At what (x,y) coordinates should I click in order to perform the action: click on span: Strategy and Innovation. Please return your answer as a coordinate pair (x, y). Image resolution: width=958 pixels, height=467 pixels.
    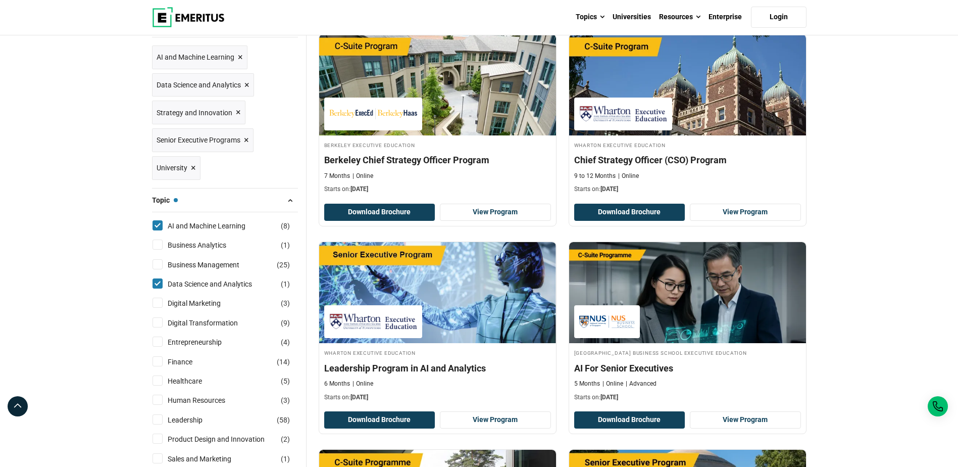
    Looking at the image, I should click on (194, 113).